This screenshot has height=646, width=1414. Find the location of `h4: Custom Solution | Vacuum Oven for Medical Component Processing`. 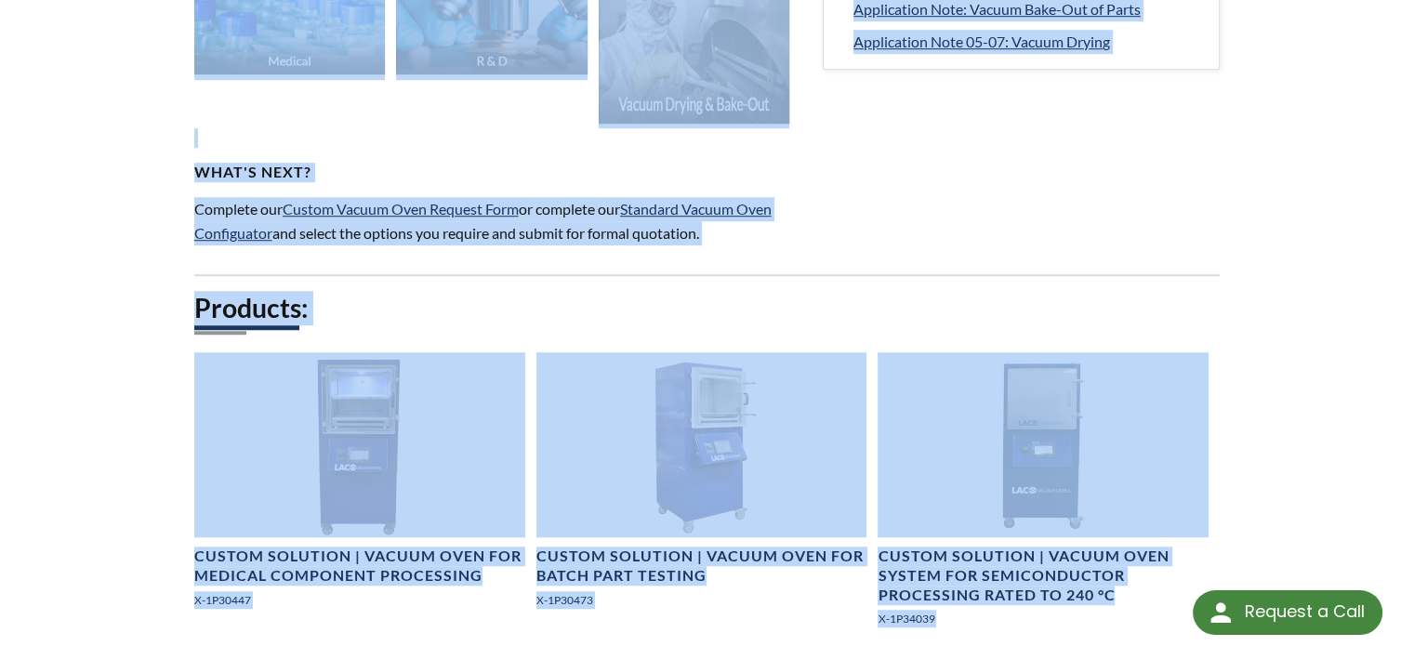

h4: Custom Solution | Vacuum Oven for Medical Component Processing is located at coordinates (360, 566).